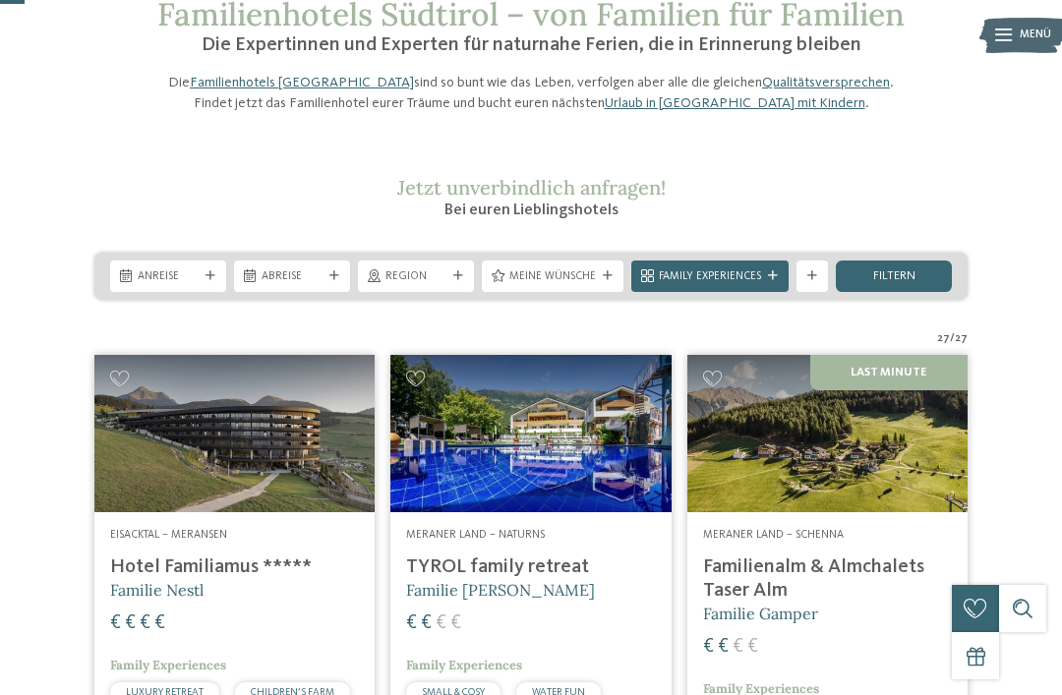 The image size is (1062, 695). I want to click on span: Abreise, so click(292, 277).